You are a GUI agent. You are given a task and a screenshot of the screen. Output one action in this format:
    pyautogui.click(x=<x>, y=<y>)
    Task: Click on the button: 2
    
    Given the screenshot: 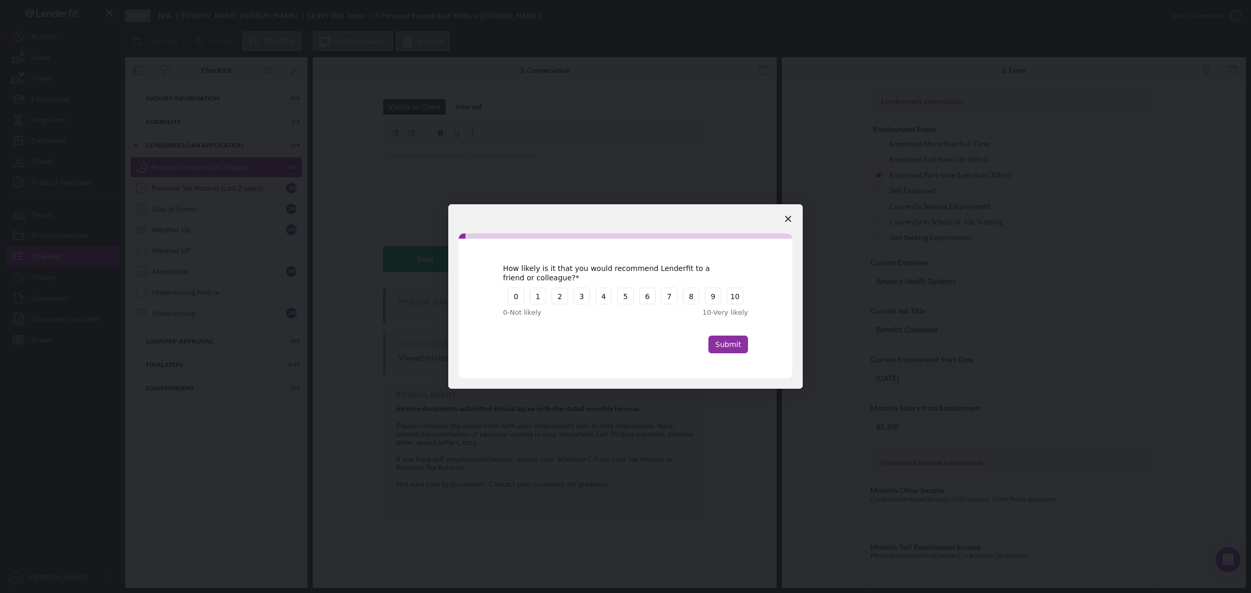 What is the action you would take?
    pyautogui.click(x=560, y=296)
    